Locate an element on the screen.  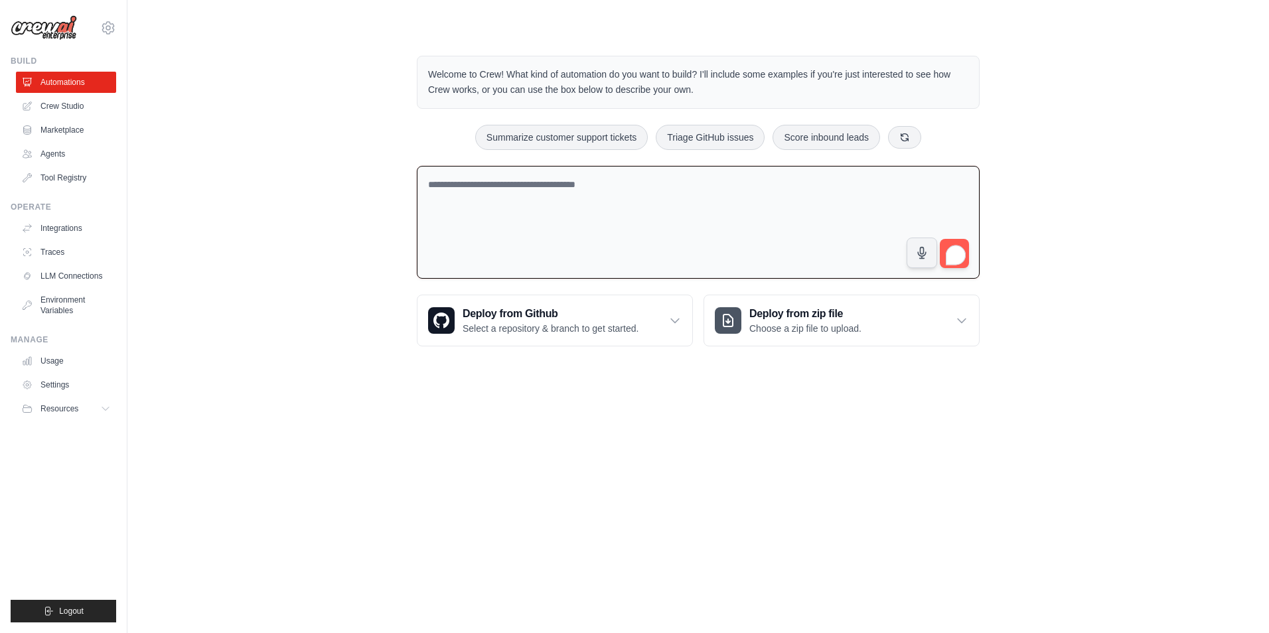
p: Welcome to Crew! What kind of automation do you want to build? I'll include some examples if you'... is located at coordinates (698, 82).